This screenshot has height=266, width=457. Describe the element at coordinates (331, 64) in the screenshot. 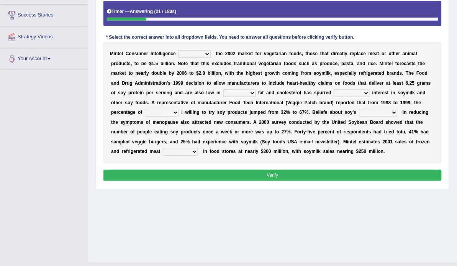

I see `b: u` at that location.